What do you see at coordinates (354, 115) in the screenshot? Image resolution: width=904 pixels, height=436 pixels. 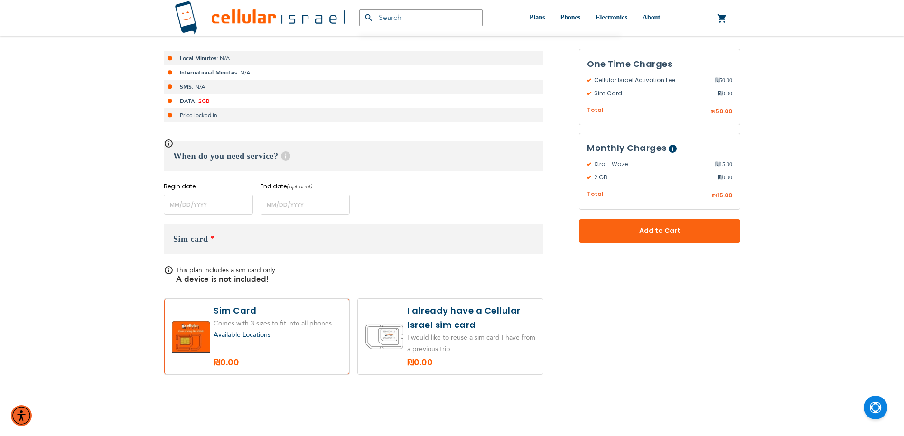 I see `li: Price locked in` at bounding box center [354, 115].